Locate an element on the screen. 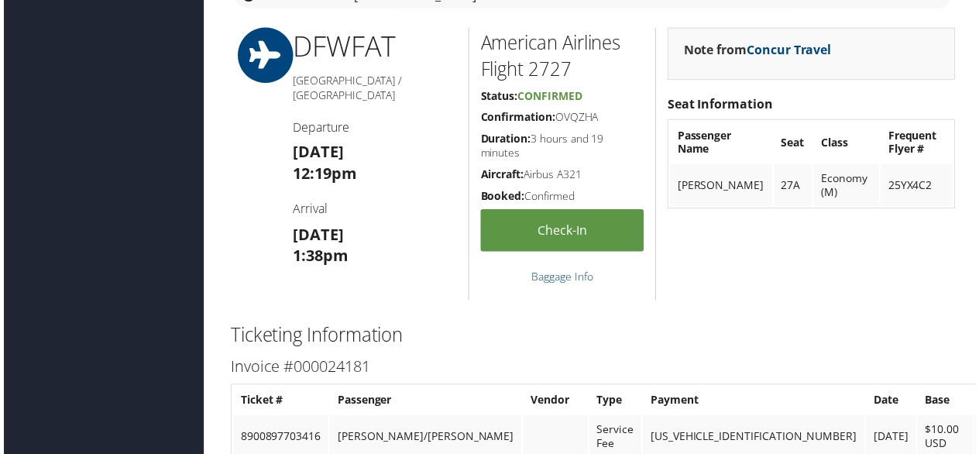 The height and width of the screenshot is (454, 979). td: 25YX4C2 is located at coordinates (920, 187).